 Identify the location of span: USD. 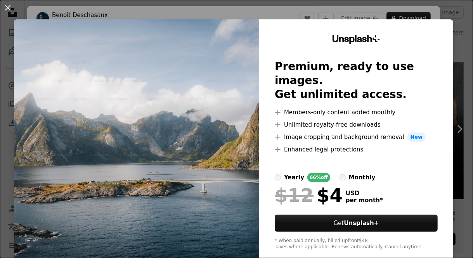
(364, 193).